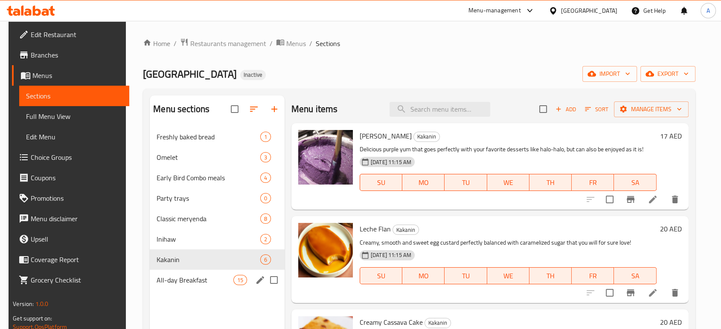 The width and height of the screenshot is (721, 329). Describe the element at coordinates (235, 109) in the screenshot. I see `span: Select all sections` at that location.